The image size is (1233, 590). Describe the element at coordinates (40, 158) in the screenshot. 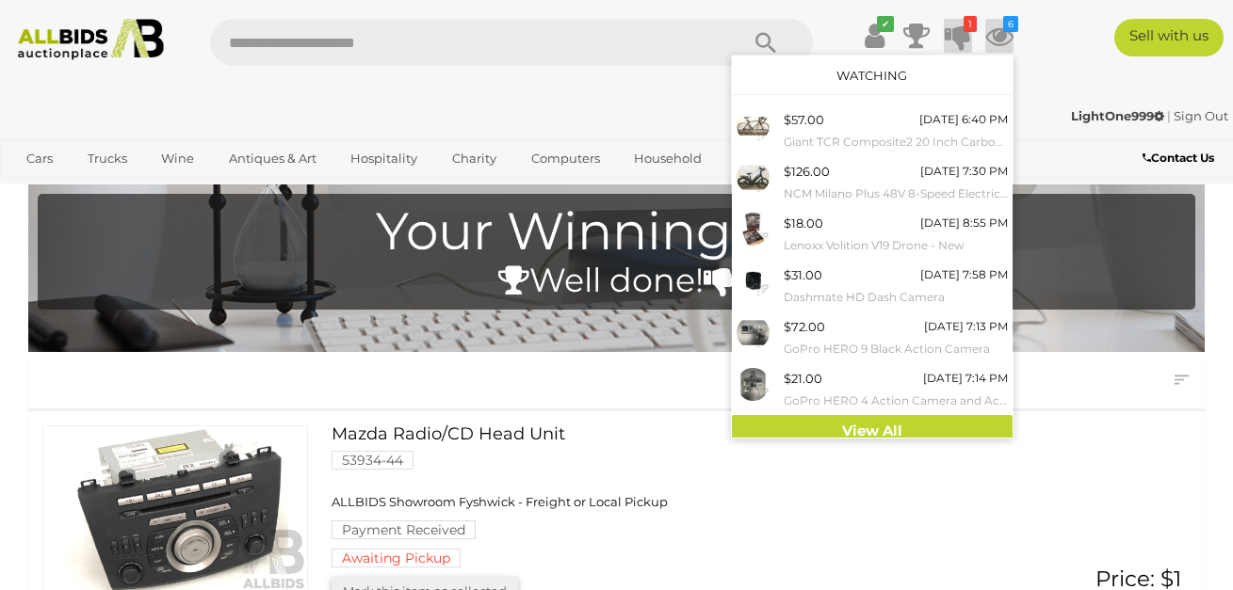

I see `a: Cars` at that location.